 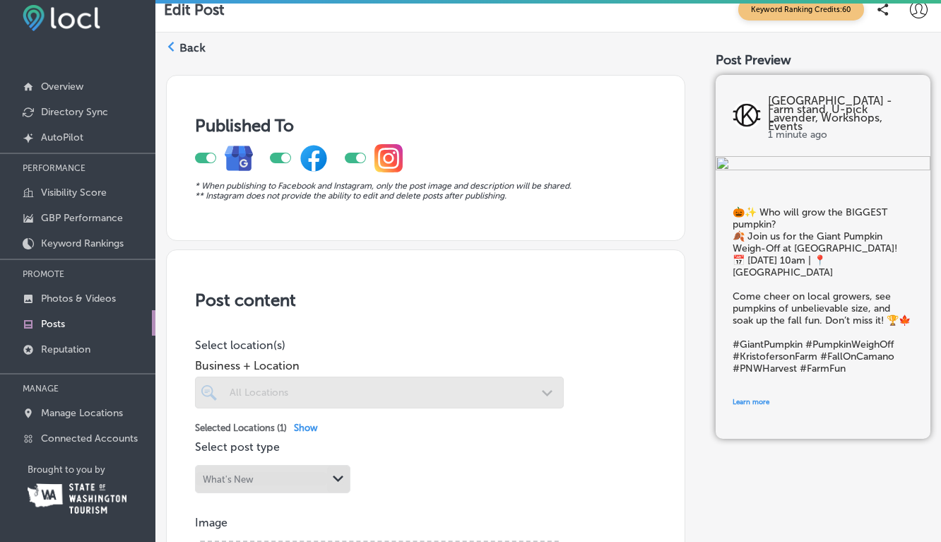 What do you see at coordinates (61, 18) in the screenshot?
I see `img: fda3e92497d09a02dc62c9cd864e3231.png` at bounding box center [61, 18].